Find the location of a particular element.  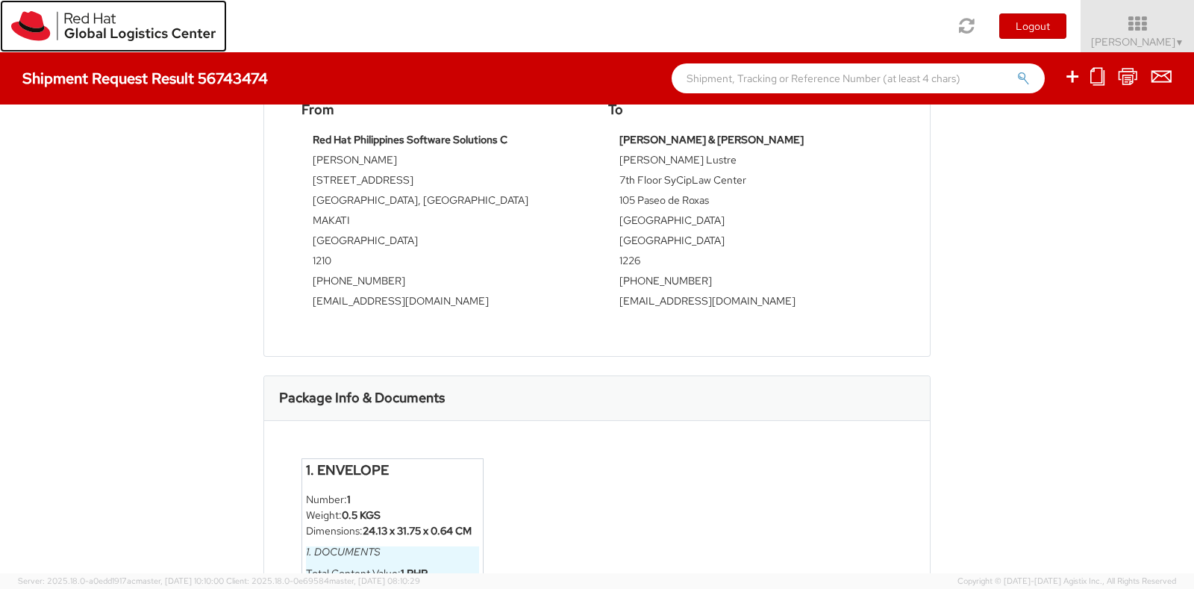

li: Dimensions: is located at coordinates (393, 531).